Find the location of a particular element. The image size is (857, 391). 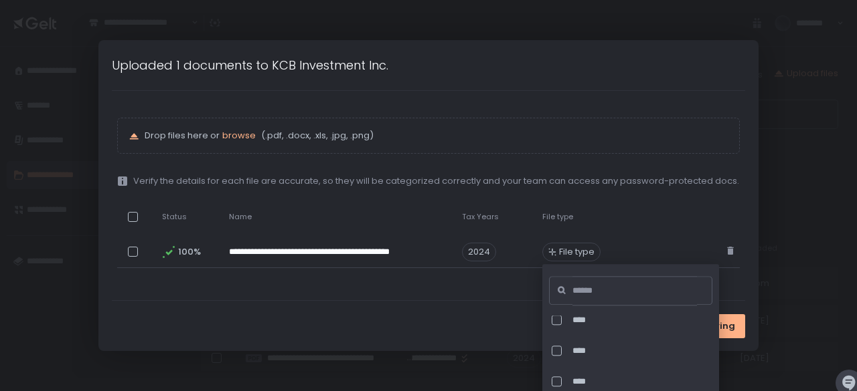

h1: Uploaded 1 documents to KCB Investment Inc. is located at coordinates (250, 65).